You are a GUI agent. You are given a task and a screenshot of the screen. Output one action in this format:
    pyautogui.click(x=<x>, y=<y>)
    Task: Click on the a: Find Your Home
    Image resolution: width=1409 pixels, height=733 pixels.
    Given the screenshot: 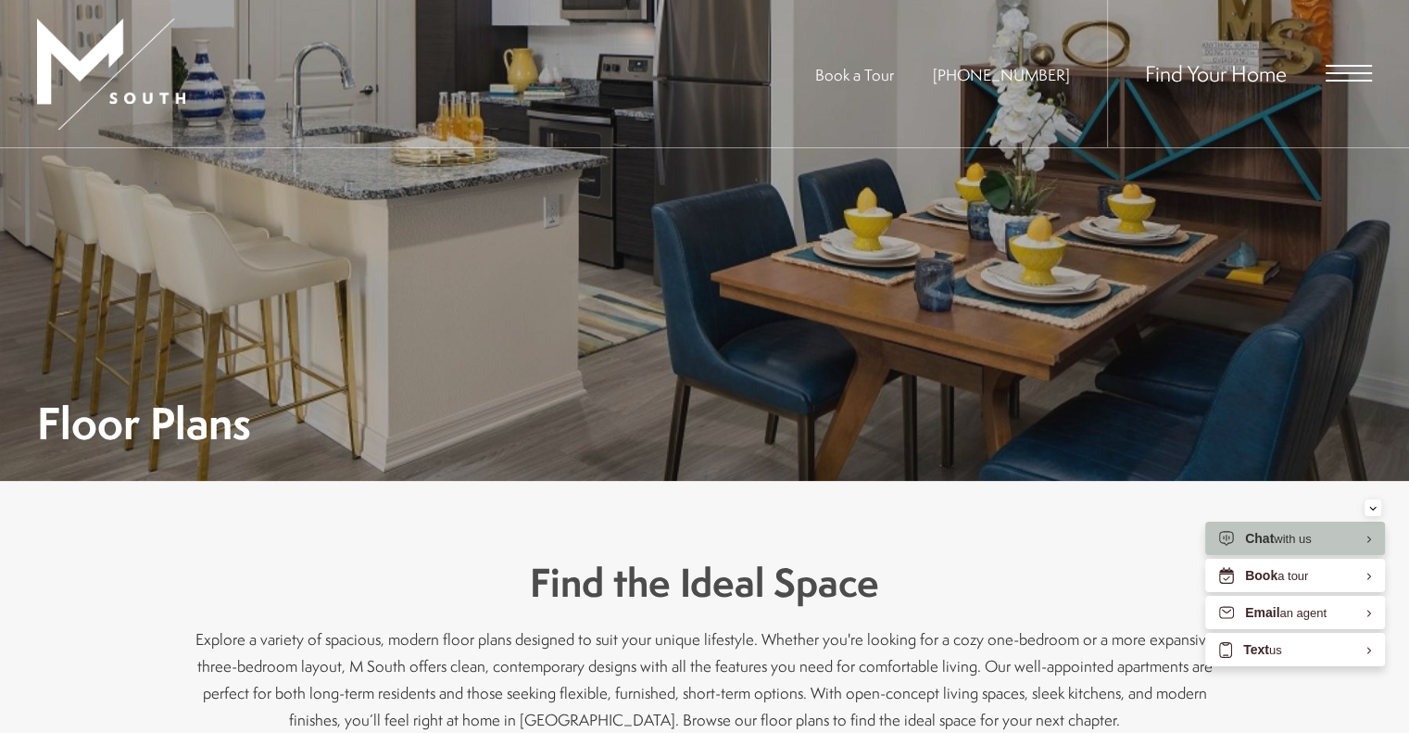 What is the action you would take?
    pyautogui.click(x=1215, y=73)
    